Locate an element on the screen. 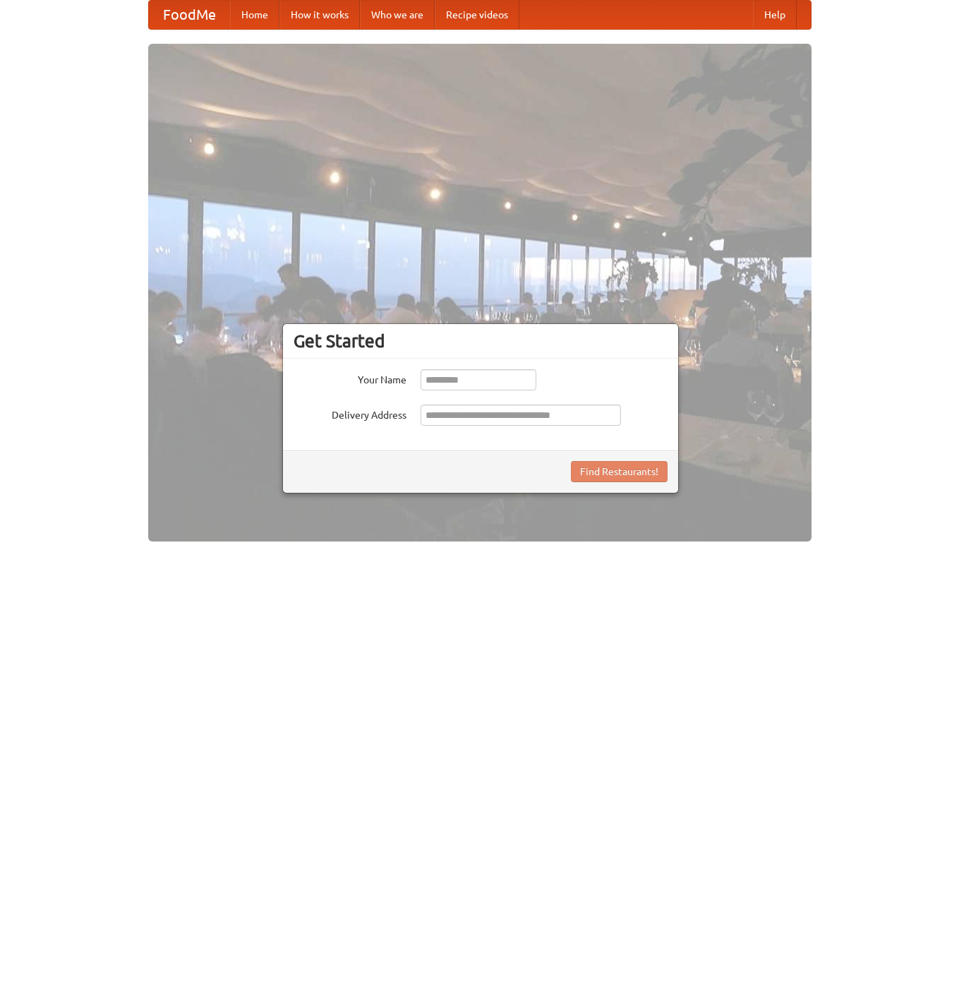 This screenshot has width=959, height=999. a: Who we are is located at coordinates (397, 15).